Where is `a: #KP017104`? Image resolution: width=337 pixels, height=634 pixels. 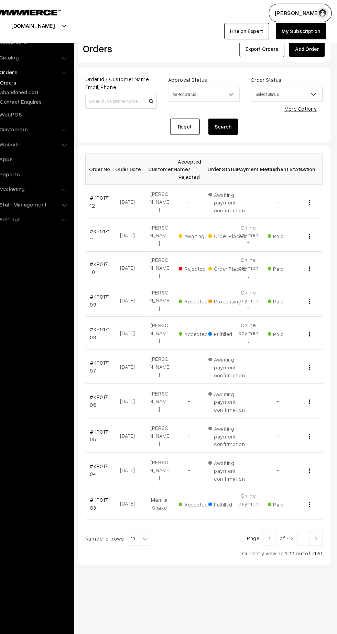 a: #KP017104 is located at coordinates (117, 436).